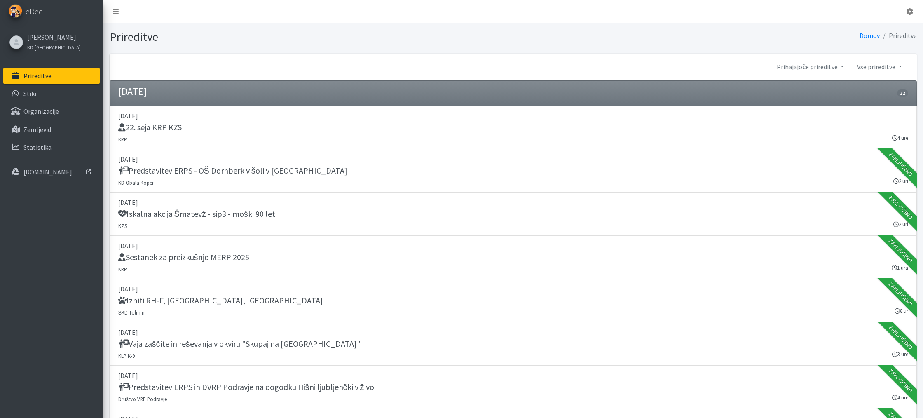 Image resolution: width=923 pixels, height=418 pixels. I want to click on h5: Sestanek za preizkušnjo MERP 2025, so click(184, 257).